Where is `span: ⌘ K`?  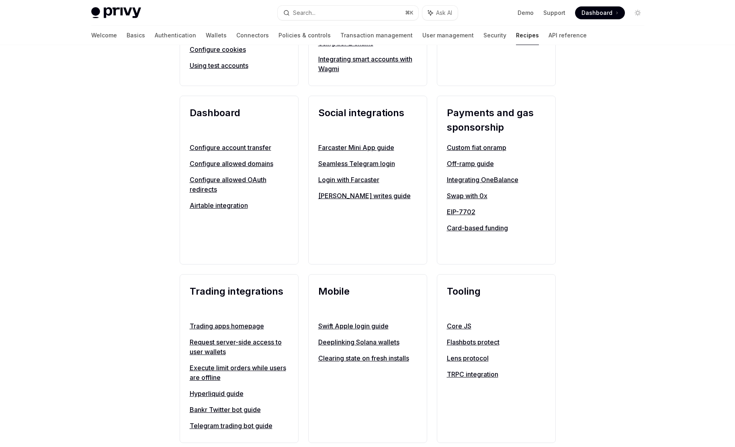 span: ⌘ K is located at coordinates (409, 13).